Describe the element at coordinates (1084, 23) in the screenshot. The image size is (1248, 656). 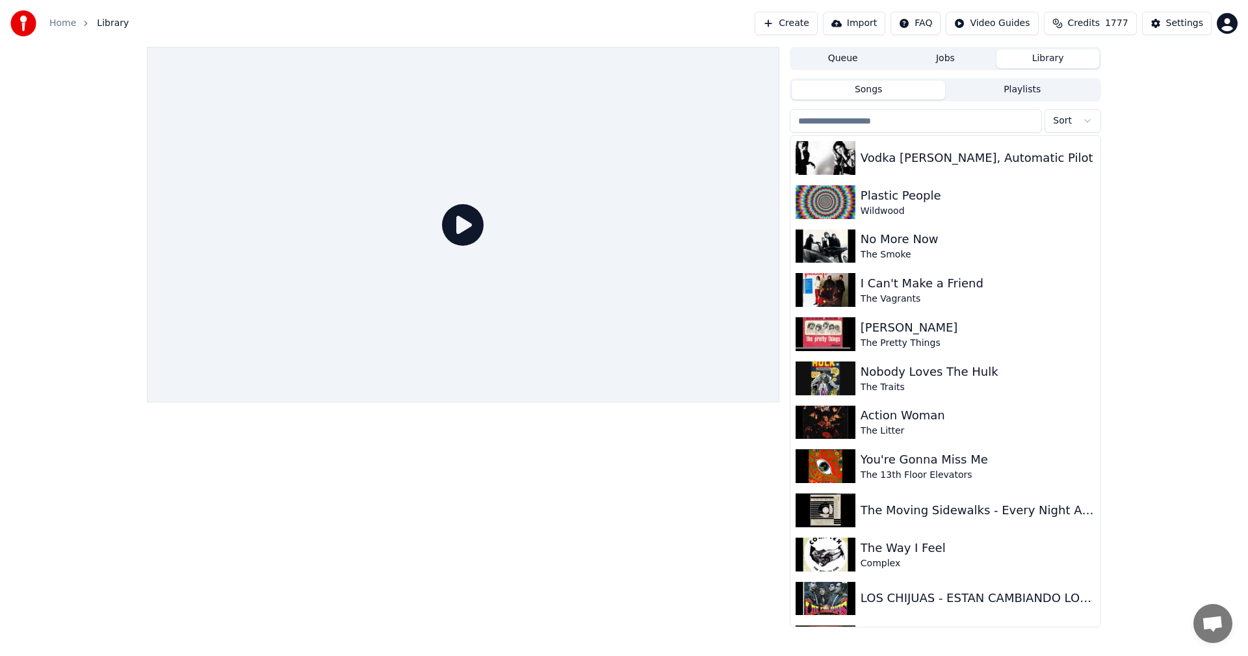
I see `span: Credits` at that location.